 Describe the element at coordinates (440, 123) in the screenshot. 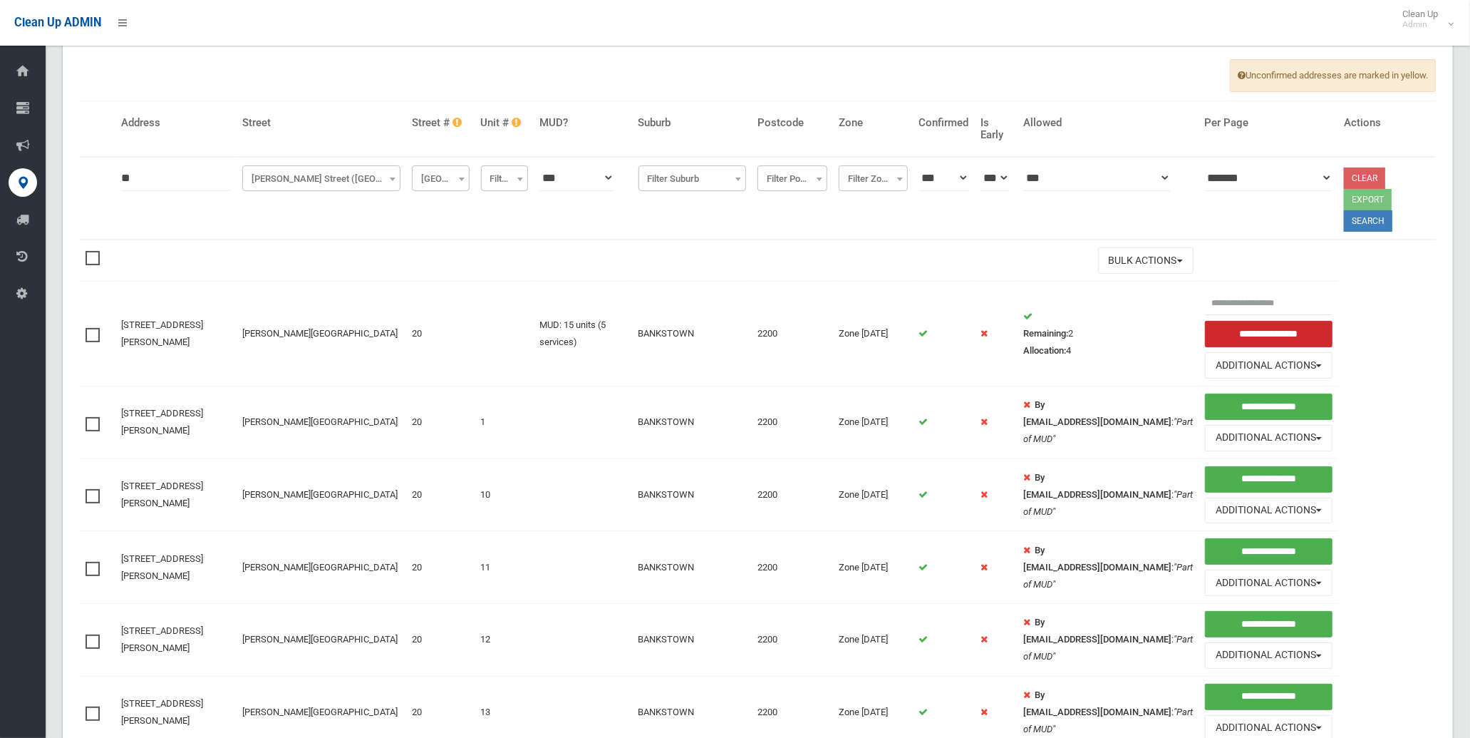

I see `h4: Street #` at that location.